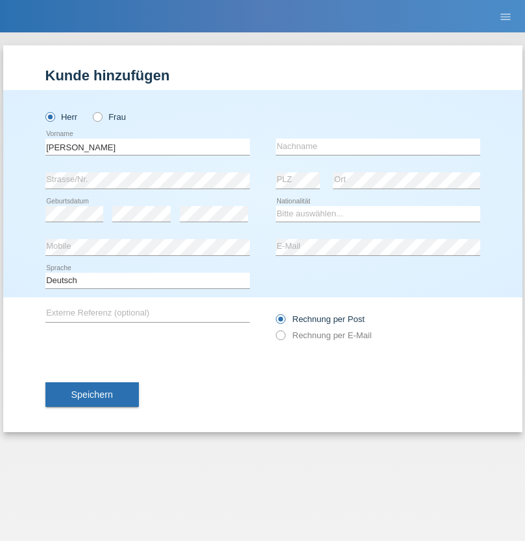 Image resolution: width=525 pixels, height=541 pixels. What do you see at coordinates (109, 117) in the screenshot?
I see `label: Frau` at bounding box center [109, 117].